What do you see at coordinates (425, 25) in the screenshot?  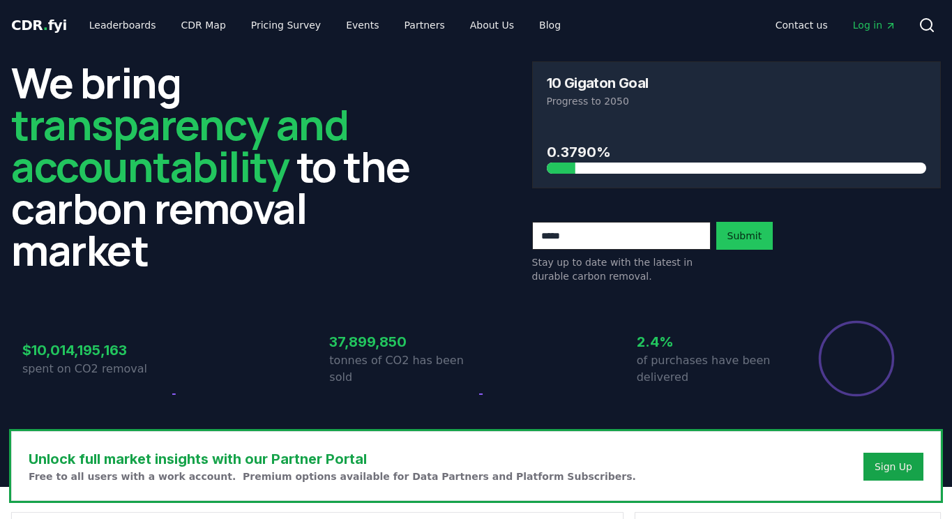 I see `a: Partners` at bounding box center [425, 25].